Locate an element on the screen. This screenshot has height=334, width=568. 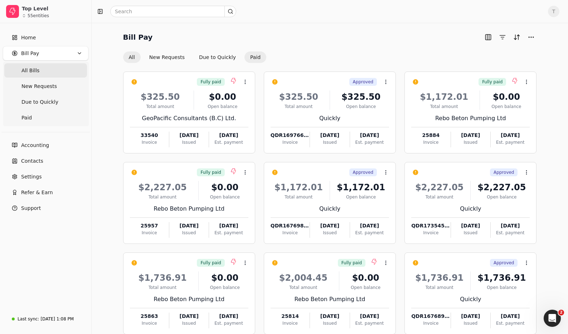
div: $325.50 is located at coordinates (299, 97).